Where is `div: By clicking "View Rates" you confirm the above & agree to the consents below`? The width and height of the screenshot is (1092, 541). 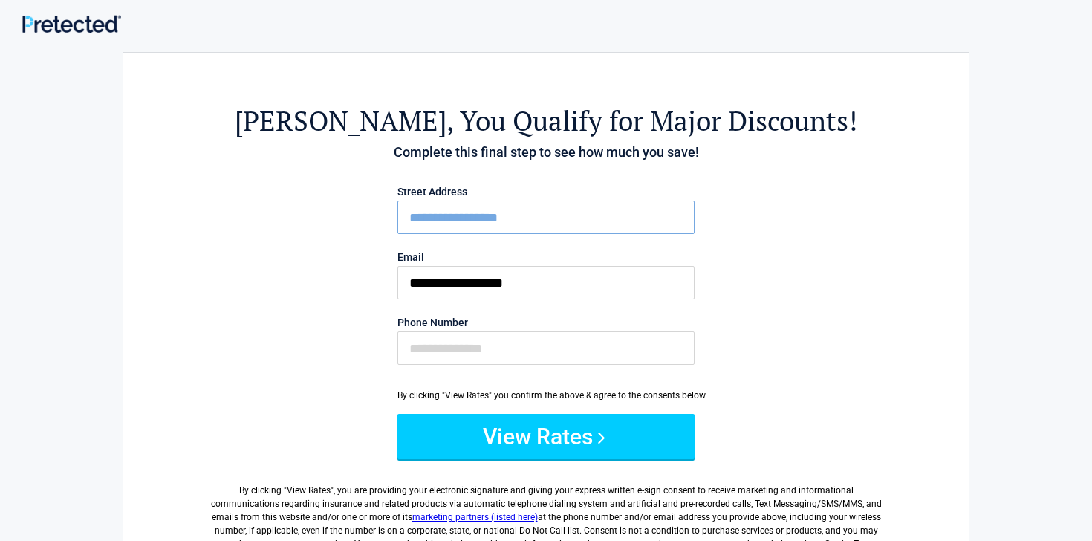 div: By clicking "View Rates" you confirm the above & agree to the consents below is located at coordinates (546, 395).